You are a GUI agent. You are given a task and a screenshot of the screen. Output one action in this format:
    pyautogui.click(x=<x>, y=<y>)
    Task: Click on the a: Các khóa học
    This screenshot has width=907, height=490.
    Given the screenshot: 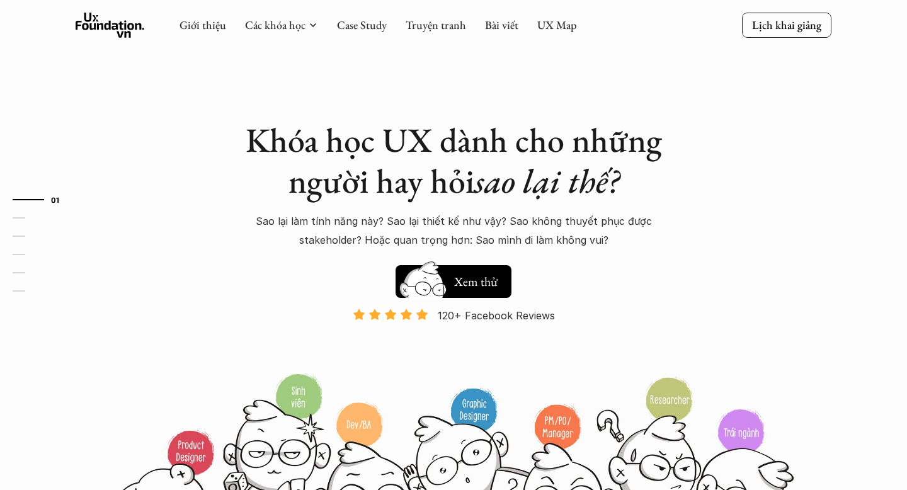 What is the action you would take?
    pyautogui.click(x=275, y=25)
    